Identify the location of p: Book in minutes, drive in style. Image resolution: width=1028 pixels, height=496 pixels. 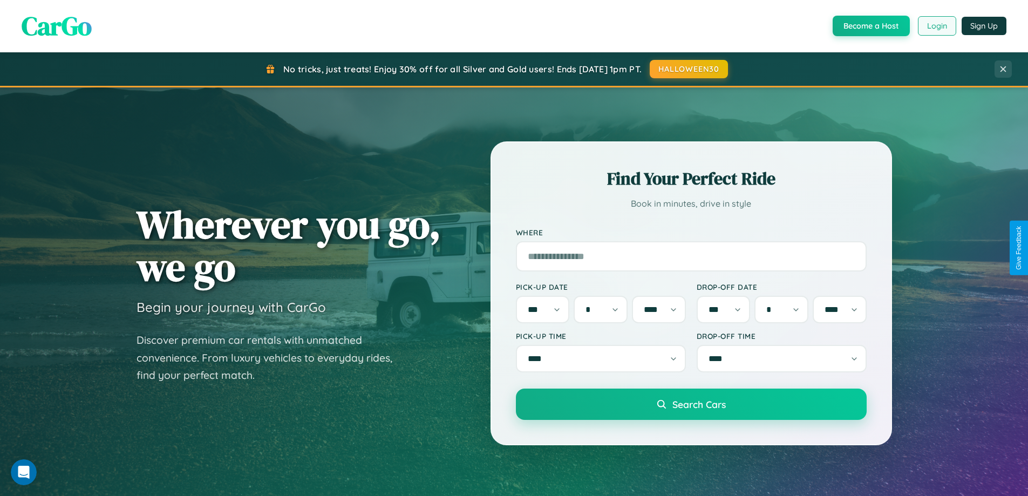
(691, 204).